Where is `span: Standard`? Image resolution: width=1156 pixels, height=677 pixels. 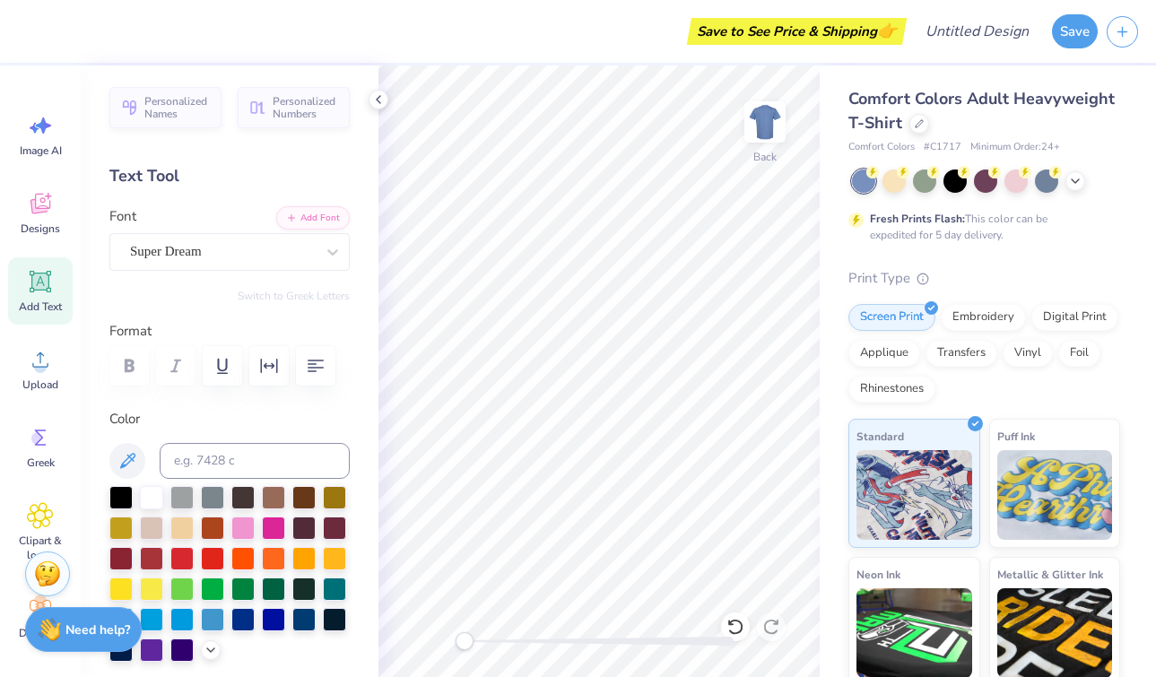
span: Standard is located at coordinates (879, 436).